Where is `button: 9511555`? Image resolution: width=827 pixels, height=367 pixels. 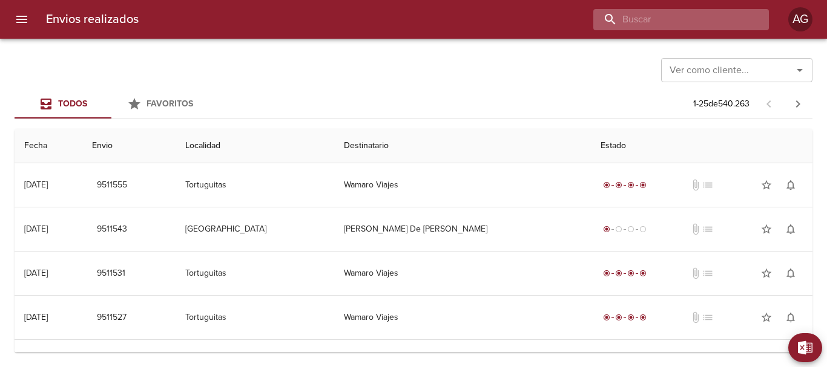
button: 9511555 is located at coordinates (112, 185).